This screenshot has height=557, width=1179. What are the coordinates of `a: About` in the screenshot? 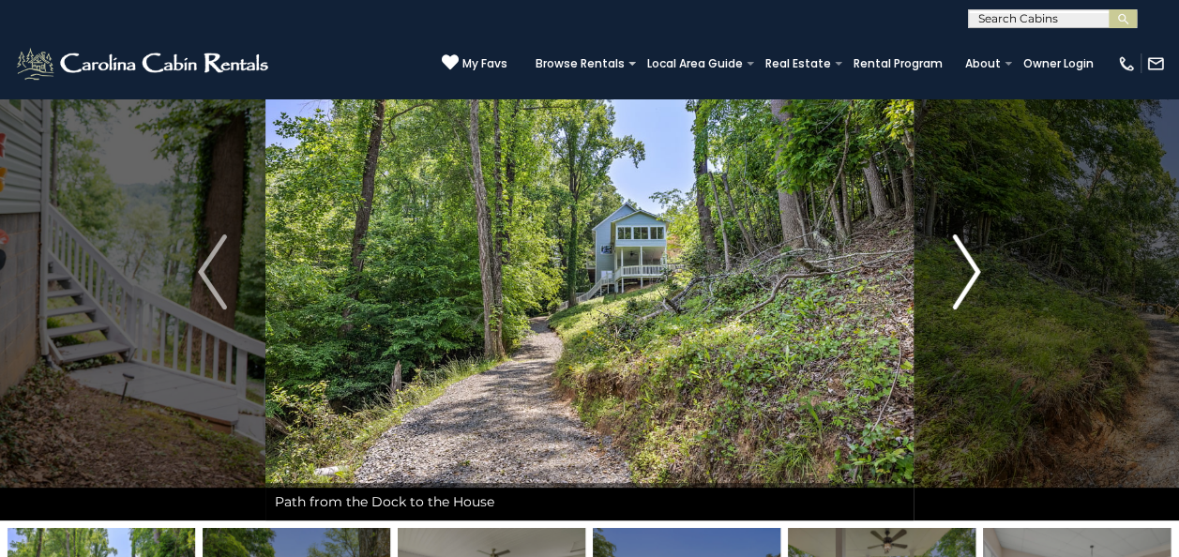 It's located at (983, 64).